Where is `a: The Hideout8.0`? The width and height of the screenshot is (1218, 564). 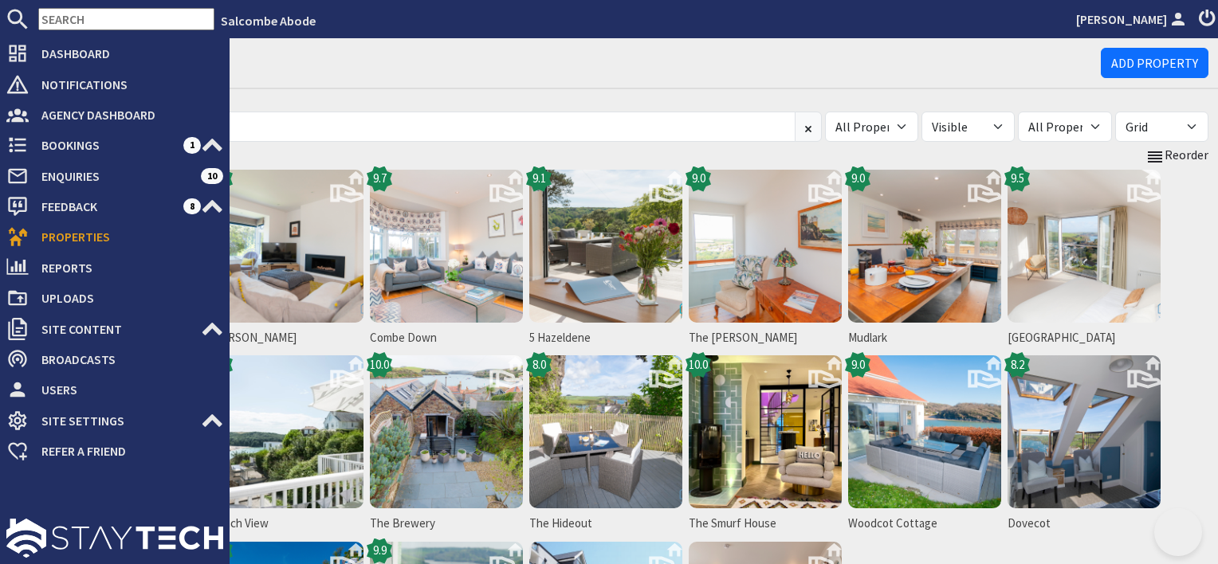
a: The Hideout8.0 is located at coordinates (606, 446).